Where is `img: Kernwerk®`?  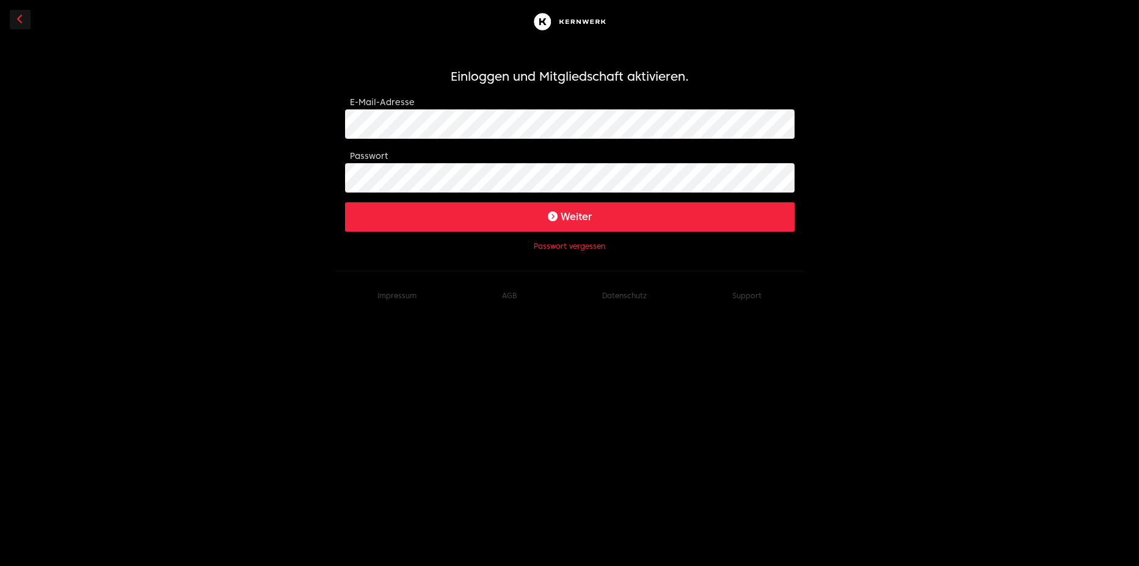 img: Kernwerk® is located at coordinates (570, 21).